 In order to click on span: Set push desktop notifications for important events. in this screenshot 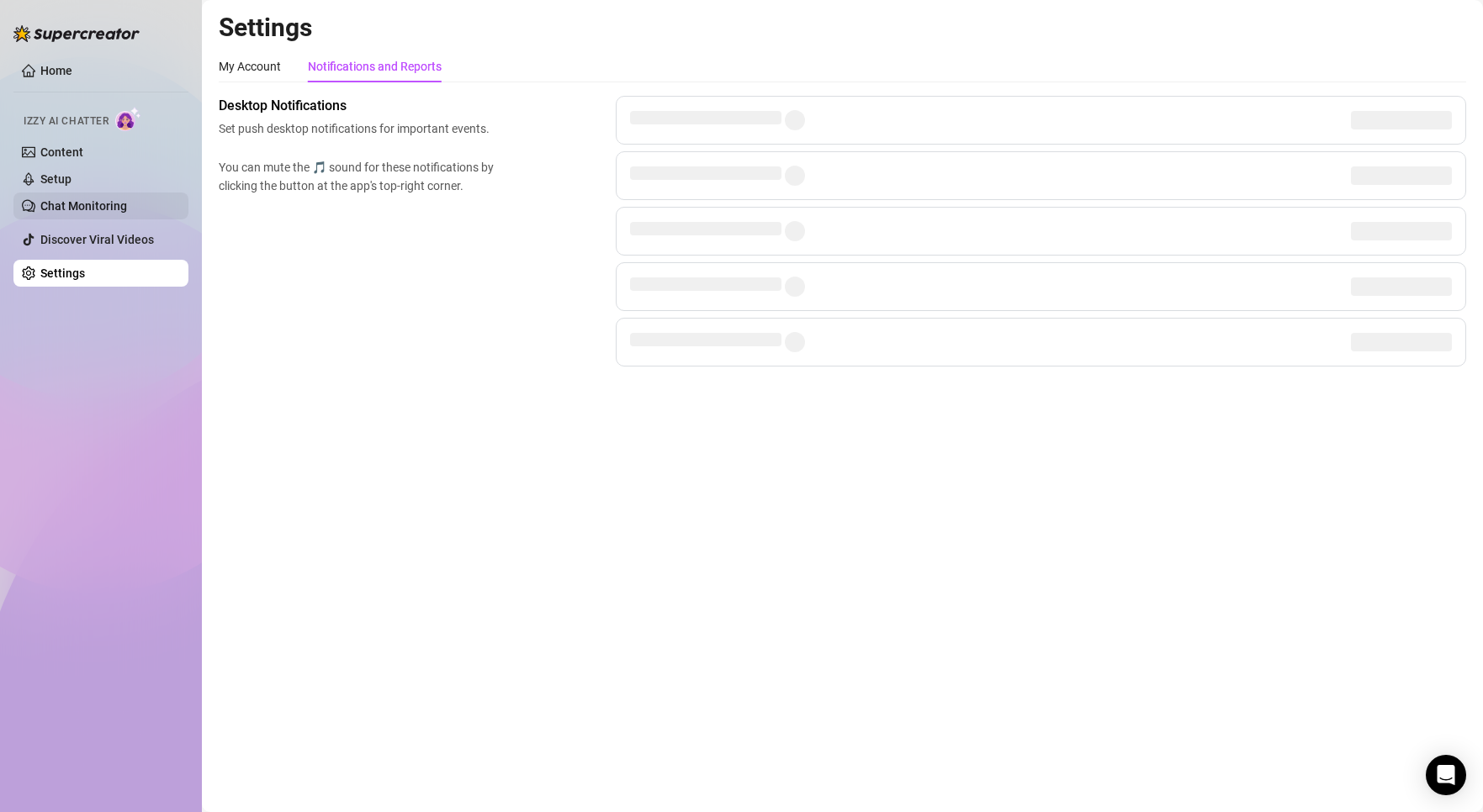, I will do `click(360, 129)`.